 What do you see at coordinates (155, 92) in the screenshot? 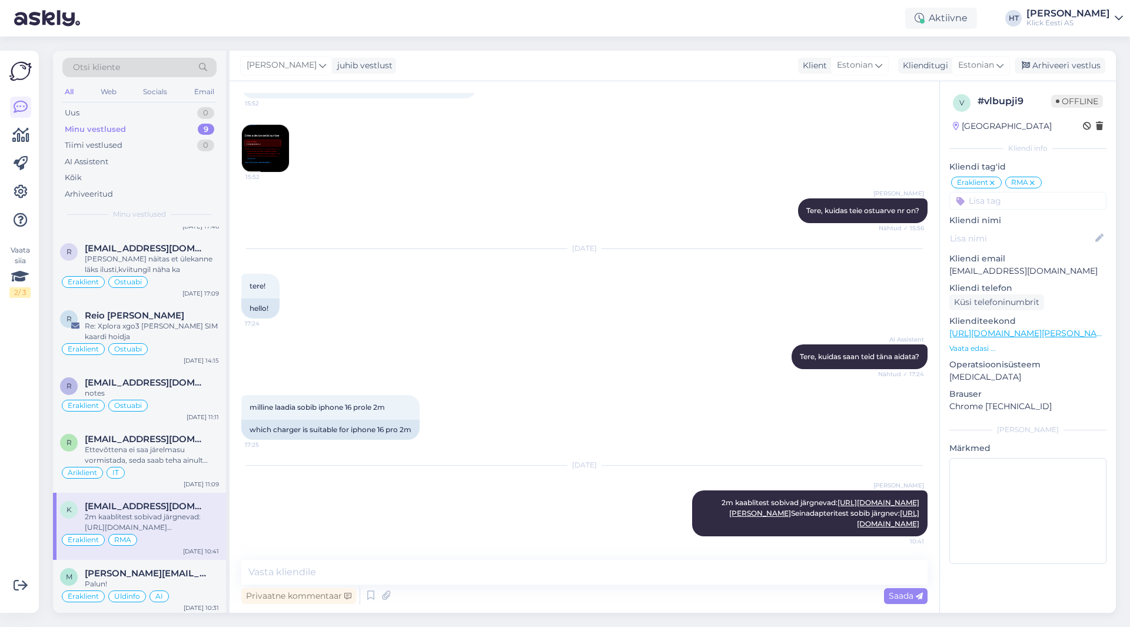
I see `div: Socials` at bounding box center [155, 92].